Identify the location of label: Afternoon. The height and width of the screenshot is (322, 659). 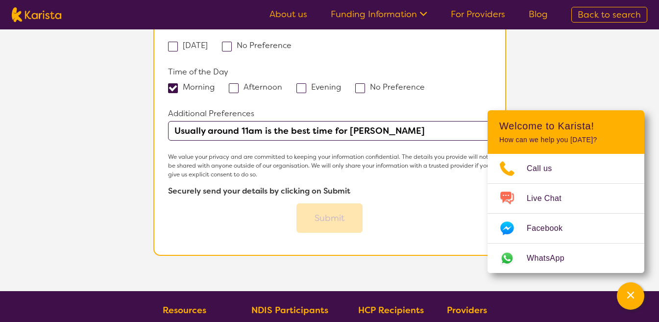
(259, 87).